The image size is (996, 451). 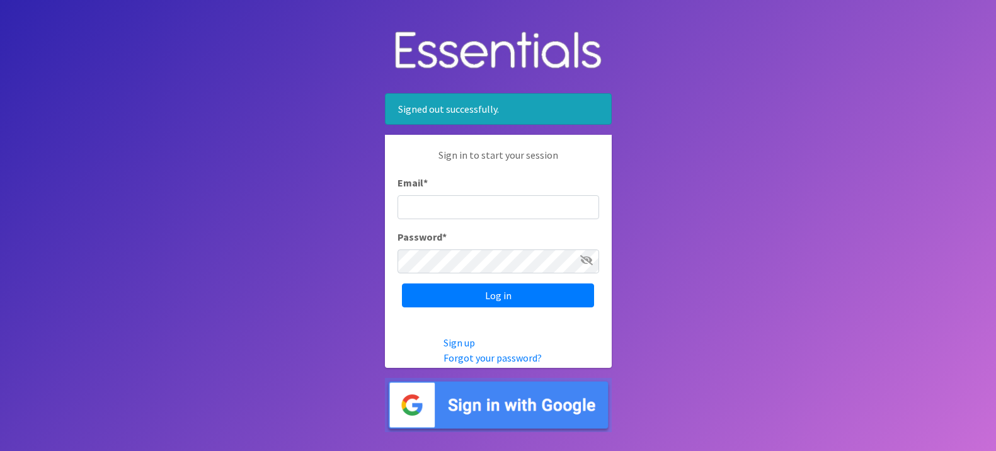 I want to click on a: Sign up, so click(x=459, y=343).